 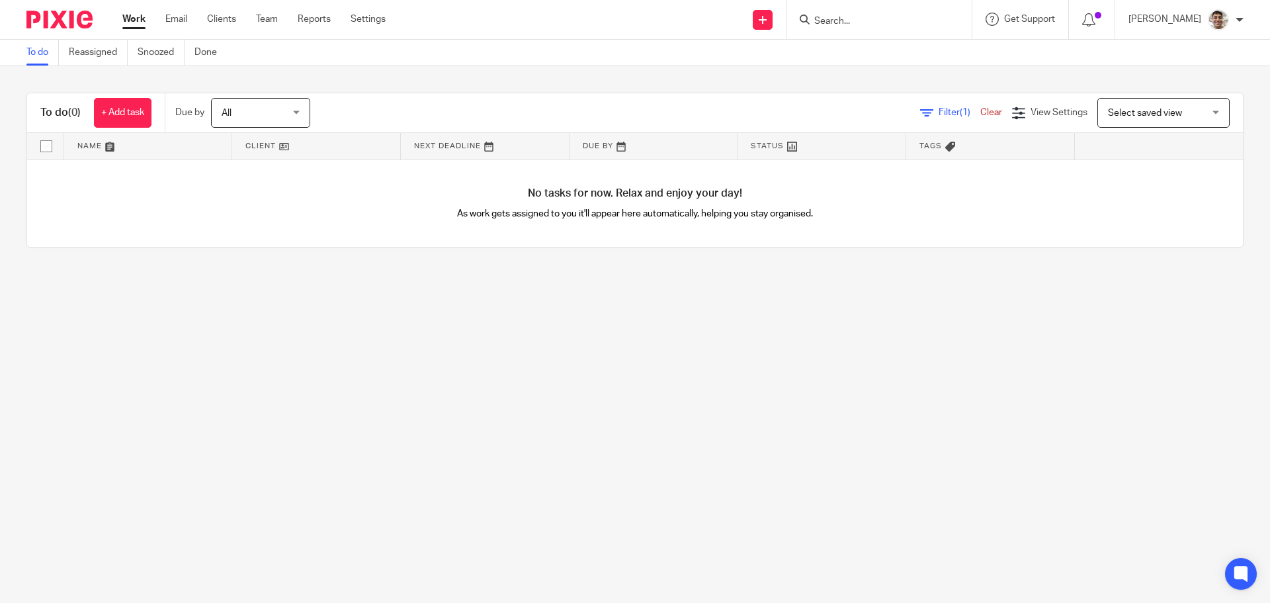 I want to click on a: Team, so click(x=267, y=19).